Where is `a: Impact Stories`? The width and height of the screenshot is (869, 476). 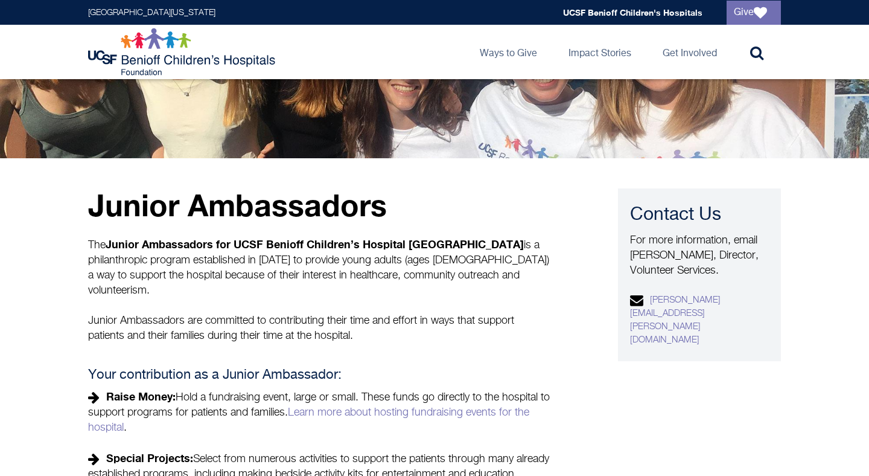 a: Impact Stories is located at coordinates (600, 52).